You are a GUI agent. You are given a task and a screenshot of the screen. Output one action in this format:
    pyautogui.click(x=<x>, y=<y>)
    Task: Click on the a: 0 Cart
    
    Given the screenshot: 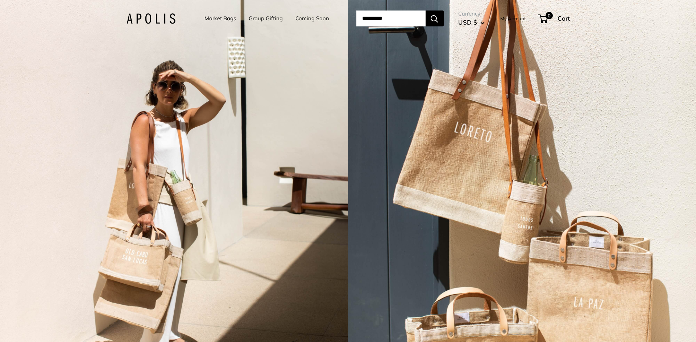 What is the action you would take?
    pyautogui.click(x=554, y=18)
    